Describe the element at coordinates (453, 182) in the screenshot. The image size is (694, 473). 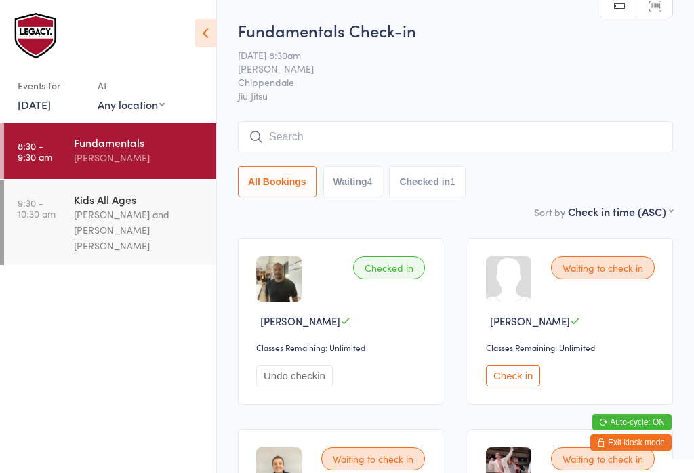
I see `div: 1` at that location.